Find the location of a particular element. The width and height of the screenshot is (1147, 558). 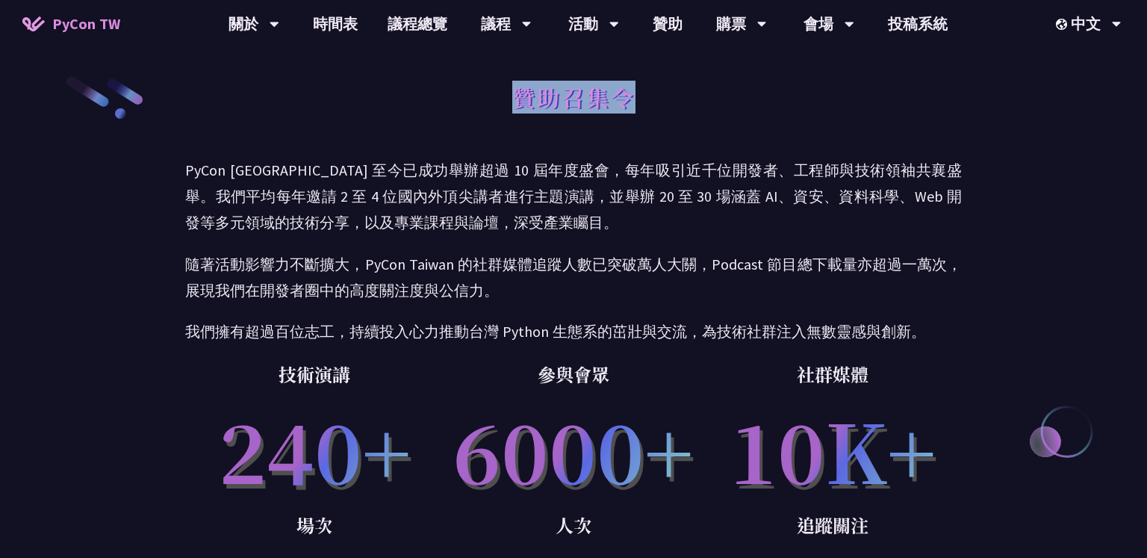

p: 技術演講 is located at coordinates (314, 374).